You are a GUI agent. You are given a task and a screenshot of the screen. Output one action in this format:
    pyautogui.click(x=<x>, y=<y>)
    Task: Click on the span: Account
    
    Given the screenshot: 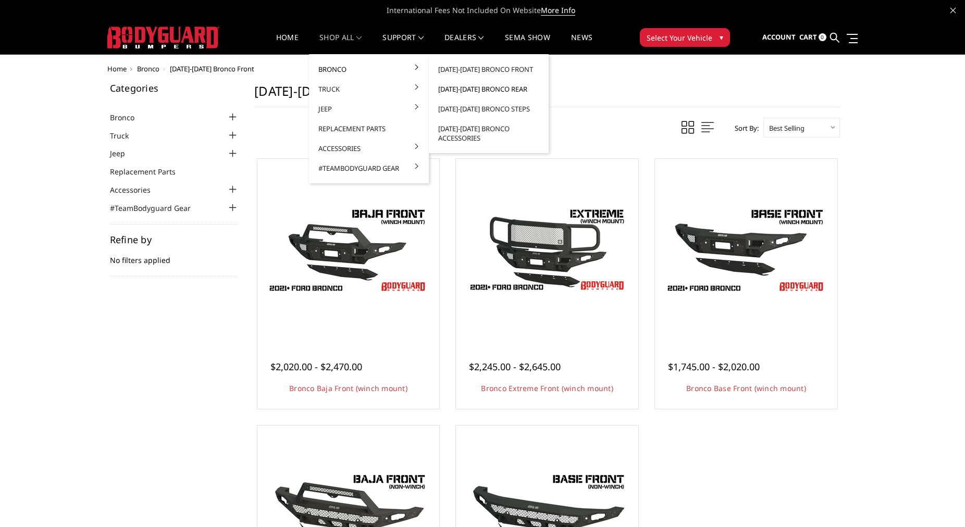 What is the action you would take?
    pyautogui.click(x=779, y=37)
    